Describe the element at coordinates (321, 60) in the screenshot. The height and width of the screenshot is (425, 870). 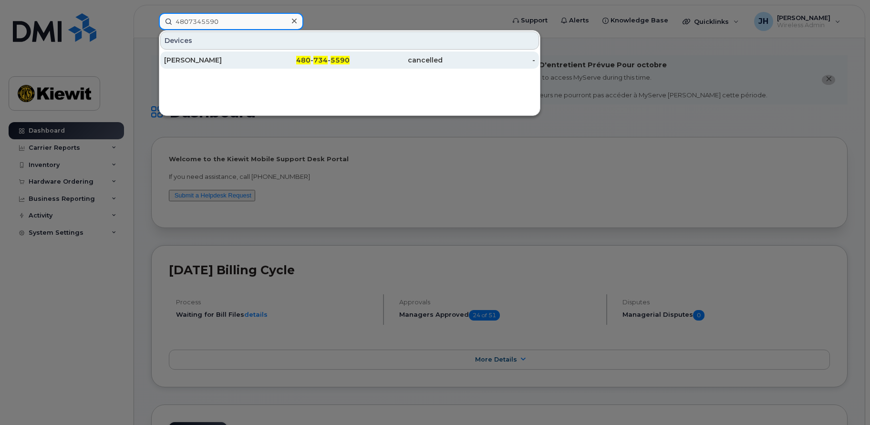
I see `span: 734` at that location.